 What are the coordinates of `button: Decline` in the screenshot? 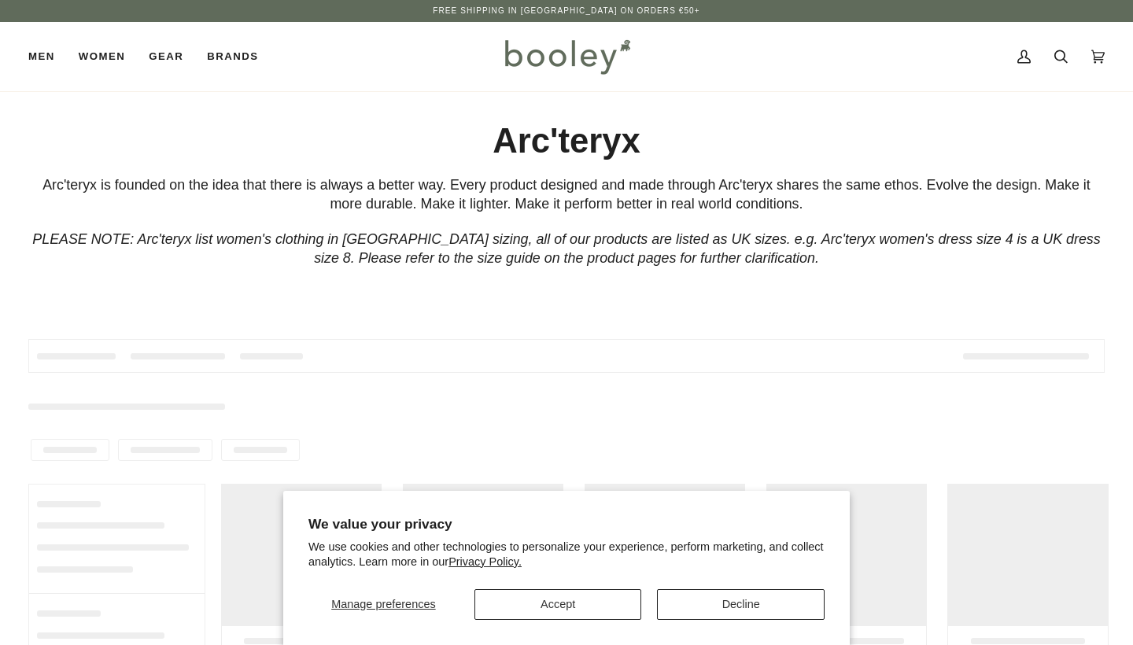 It's located at (740, 604).